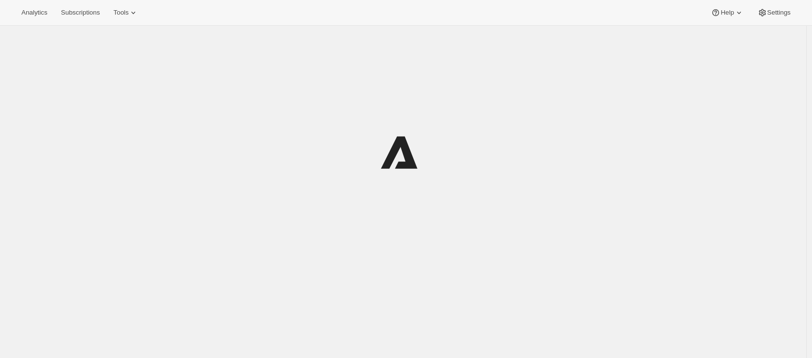 The height and width of the screenshot is (358, 812). I want to click on span: Help, so click(727, 13).